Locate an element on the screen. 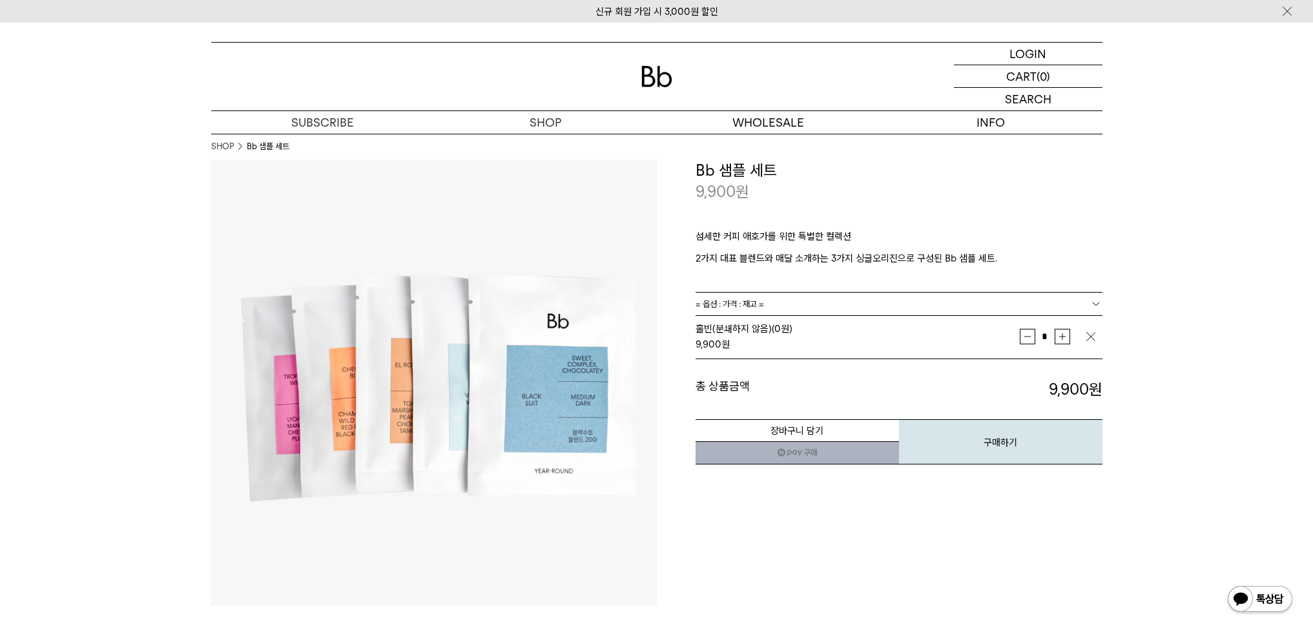 The image size is (1313, 635). dt: 총 상품금액 is located at coordinates (797, 389).